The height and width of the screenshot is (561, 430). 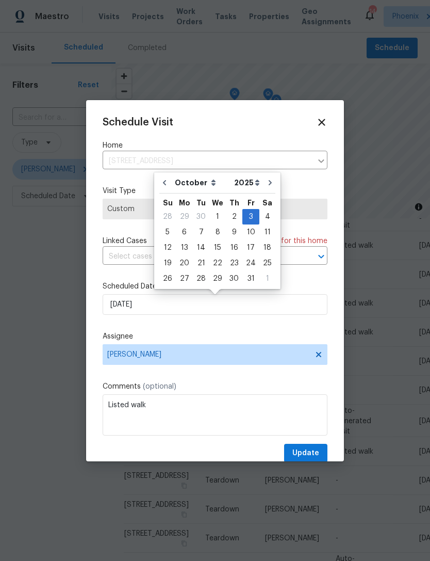 I want to click on label: Visit Type, so click(x=215, y=191).